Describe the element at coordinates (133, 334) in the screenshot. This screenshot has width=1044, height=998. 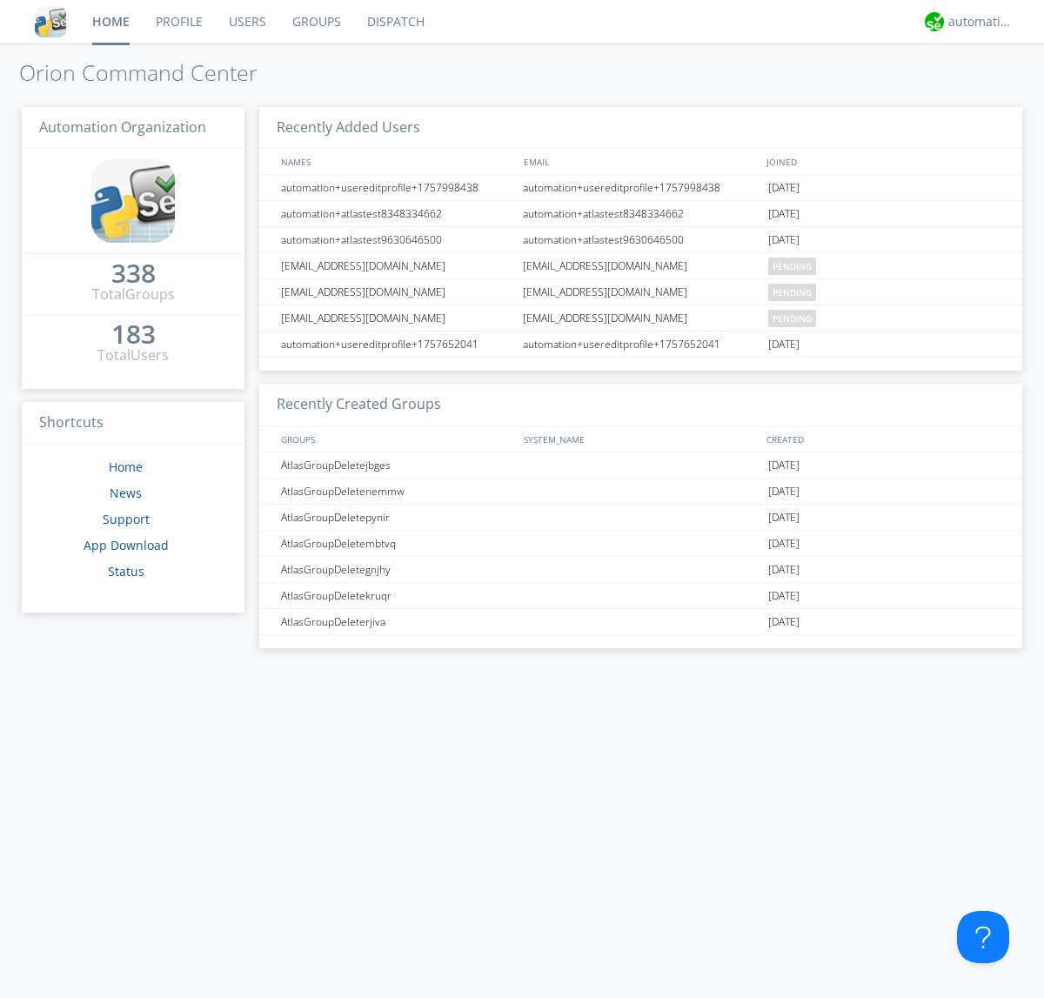
I see `div: 183` at that location.